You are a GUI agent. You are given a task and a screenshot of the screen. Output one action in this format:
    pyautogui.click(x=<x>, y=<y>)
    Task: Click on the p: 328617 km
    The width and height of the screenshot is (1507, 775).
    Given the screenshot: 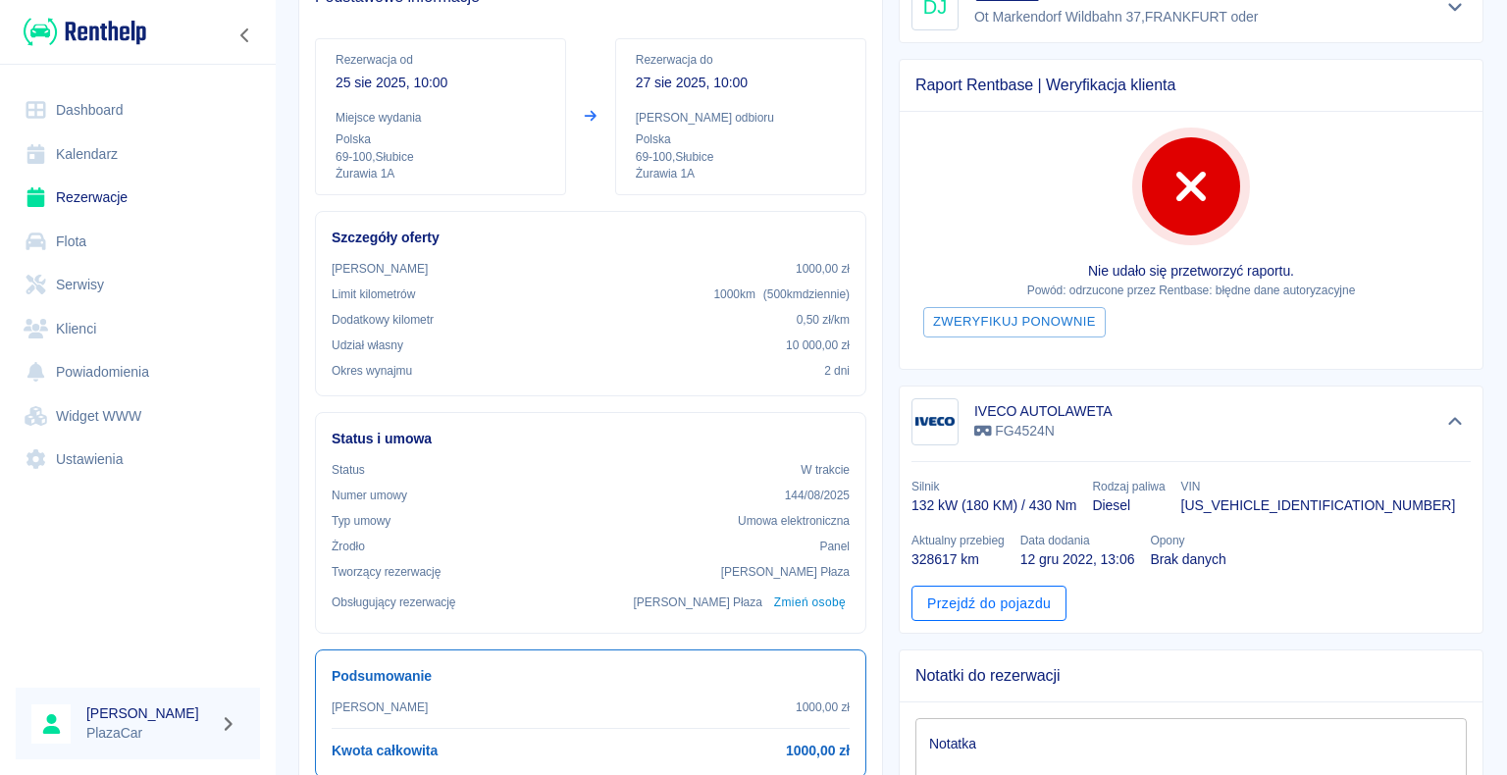 What is the action you would take?
    pyautogui.click(x=958, y=559)
    